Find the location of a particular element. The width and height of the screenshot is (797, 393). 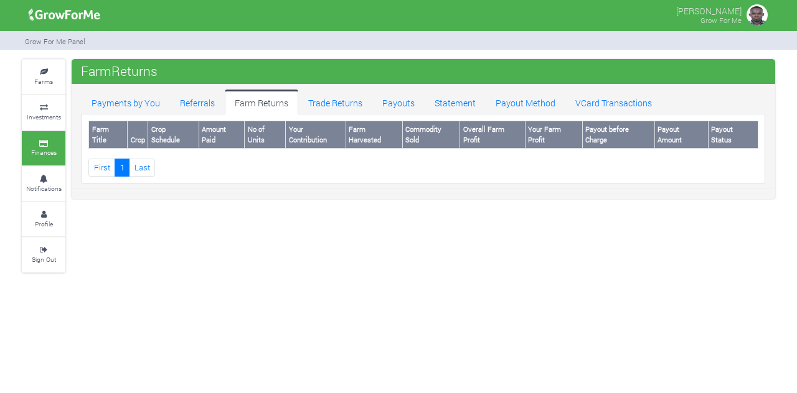

a: Referrals is located at coordinates (197, 102).